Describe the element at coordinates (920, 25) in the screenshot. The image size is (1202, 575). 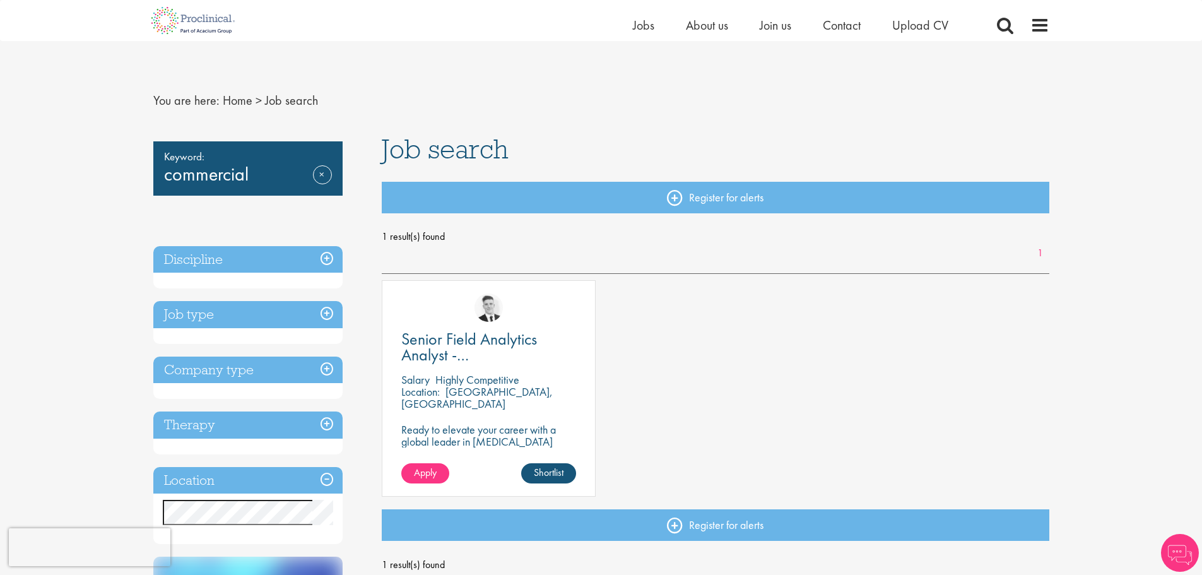
I see `span: Upload CV` at that location.